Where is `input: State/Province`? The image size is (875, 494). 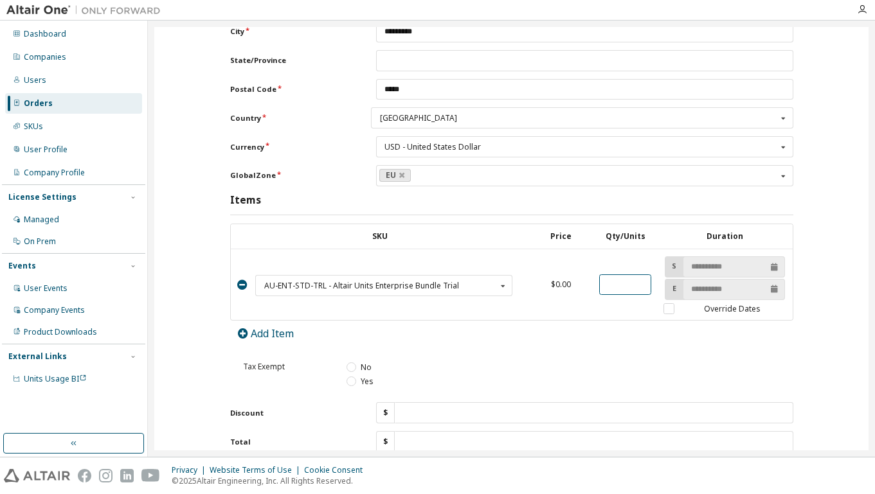
input: State/Province is located at coordinates (584, 60).